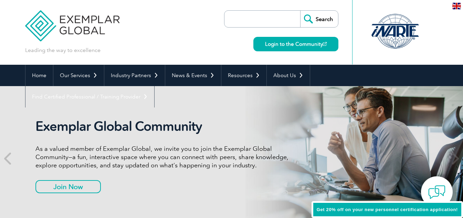  I want to click on a: Industry Partners, so click(134, 75).